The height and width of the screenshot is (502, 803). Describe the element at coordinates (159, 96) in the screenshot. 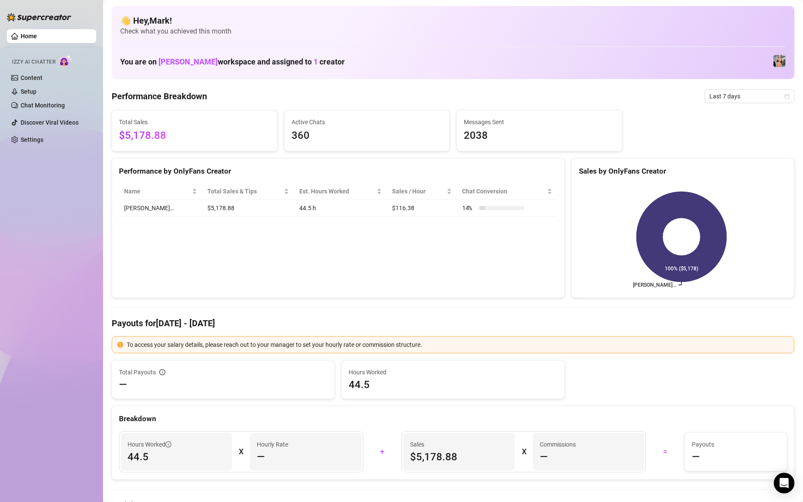

I see `h4: Performance Breakdown` at that location.